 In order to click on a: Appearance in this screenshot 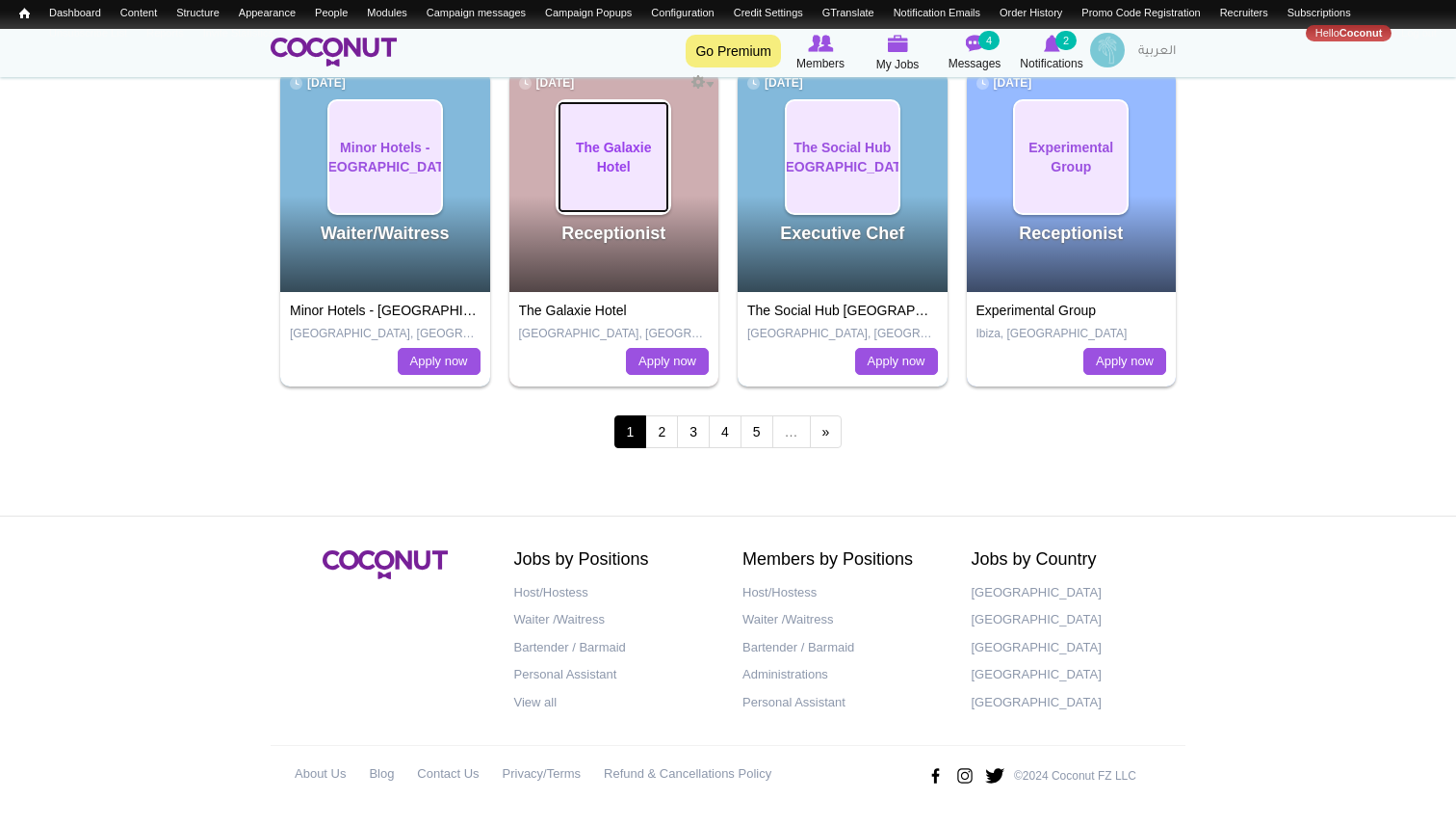, I will do `click(267, 13)`.